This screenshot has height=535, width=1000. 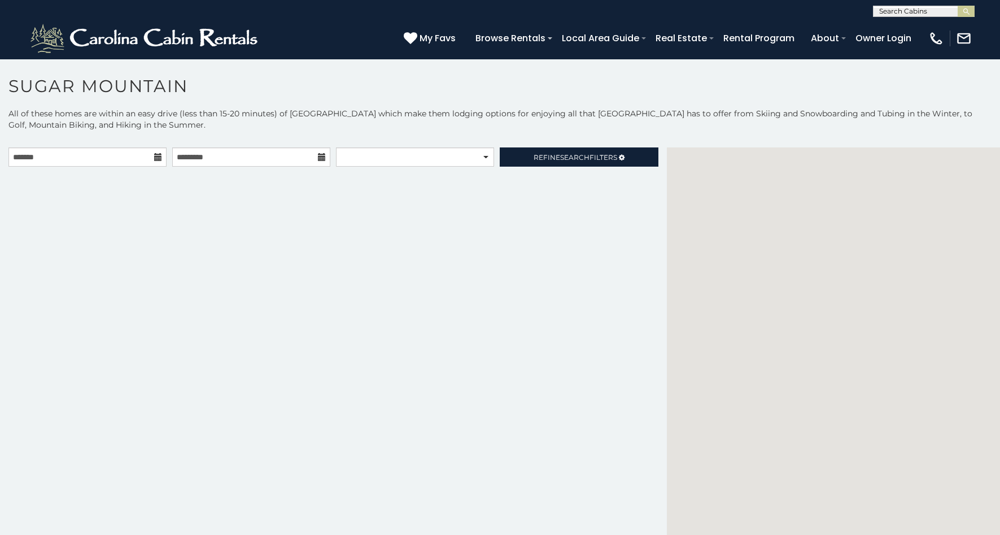 What do you see at coordinates (575, 157) in the screenshot?
I see `span: Refine Filters` at bounding box center [575, 157].